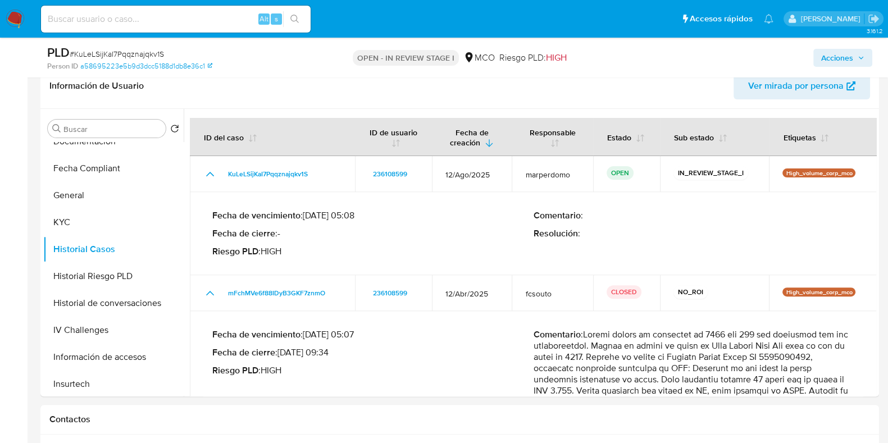 The image size is (888, 443). Describe the element at coordinates (722, 19) in the screenshot. I see `span: Accesos rápidos` at that location.